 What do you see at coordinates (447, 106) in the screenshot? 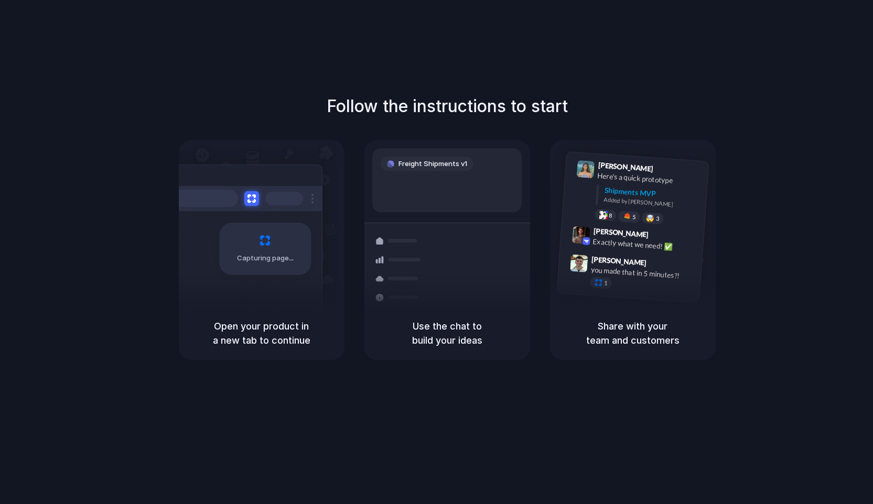
I see `h1: Follow the instructions to start` at bounding box center [447, 106].